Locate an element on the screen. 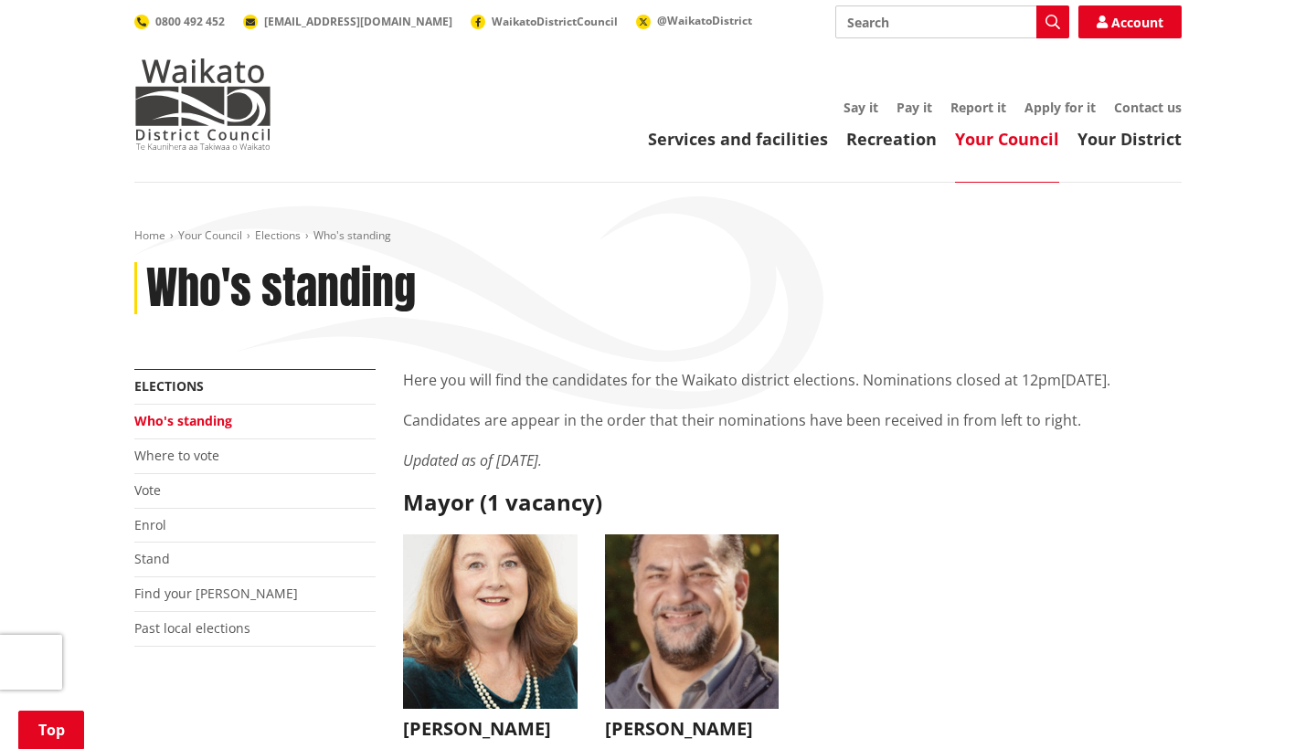  img: Waikato District Council - Te Kaunihera aa Takiwaa o Waikato is located at coordinates (203, 104).